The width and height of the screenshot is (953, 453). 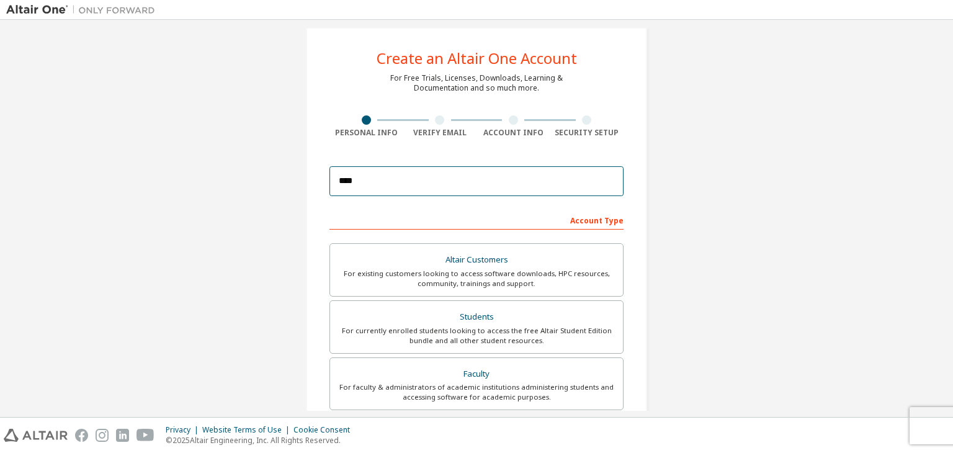 What do you see at coordinates (477, 336) in the screenshot?
I see `div: For currently enrolled students looking to access the free Altair Student Edition bundle and all ...` at bounding box center [477, 336].